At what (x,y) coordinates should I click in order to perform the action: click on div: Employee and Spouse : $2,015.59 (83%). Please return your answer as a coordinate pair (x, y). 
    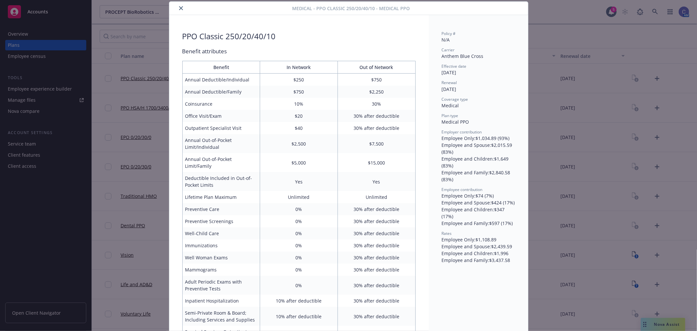
    Looking at the image, I should click on (478, 148).